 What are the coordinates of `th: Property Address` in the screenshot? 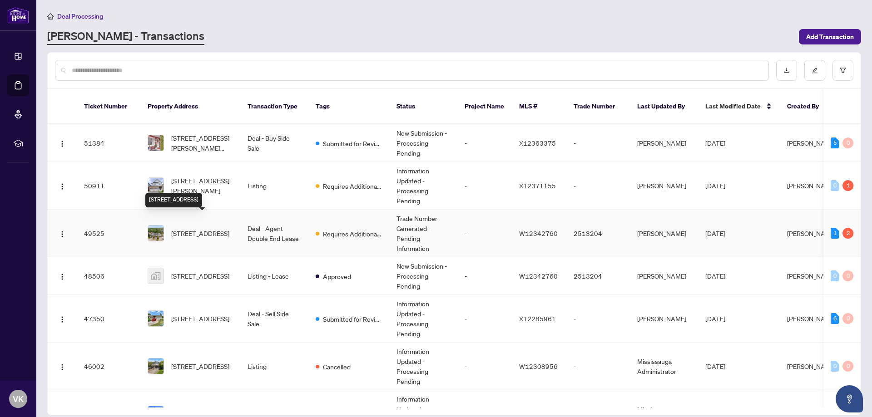 It's located at (190, 107).